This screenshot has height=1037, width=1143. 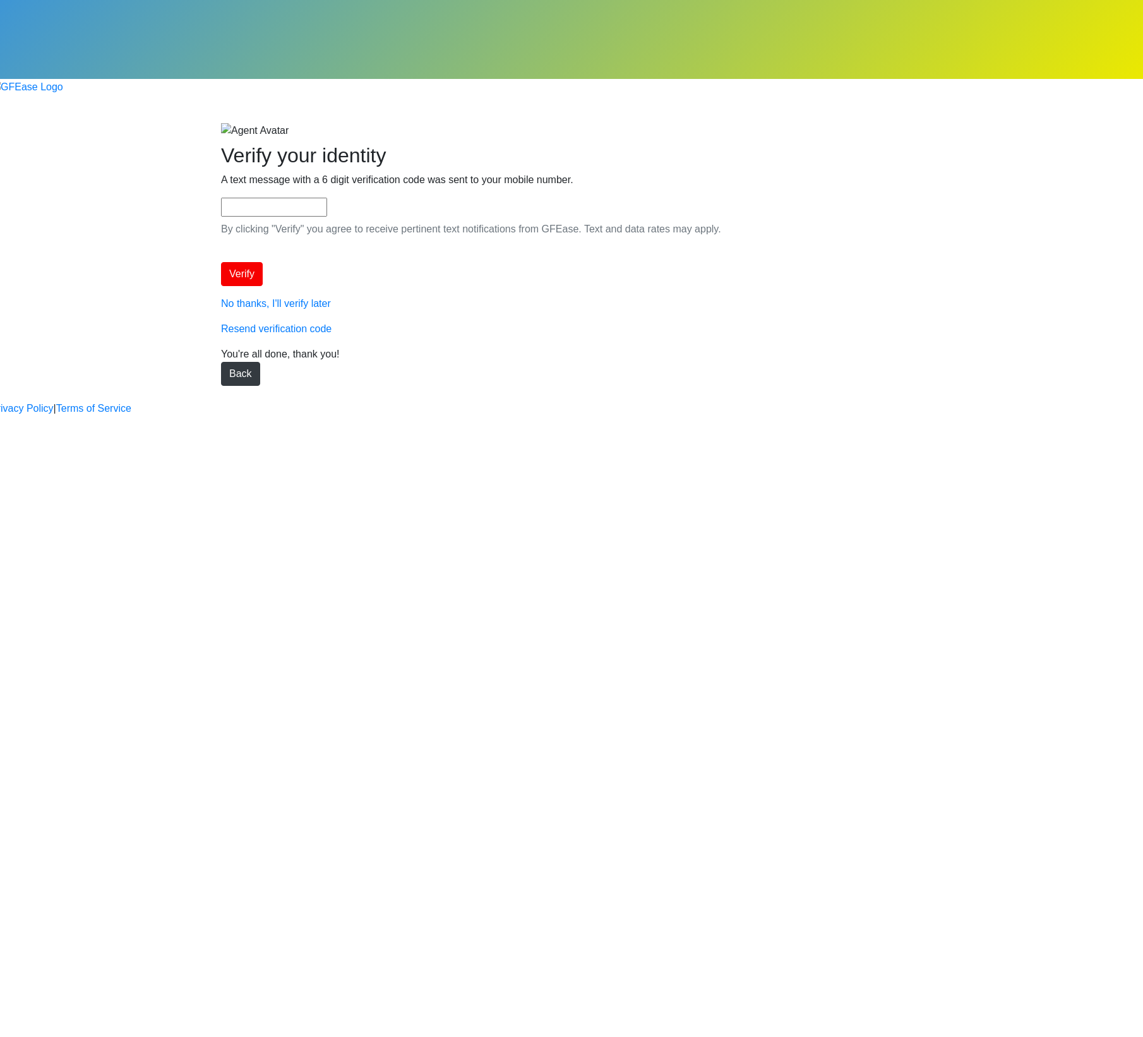 What do you see at coordinates (571, 354) in the screenshot?
I see `div: You're all done, thank you!` at bounding box center [571, 354].